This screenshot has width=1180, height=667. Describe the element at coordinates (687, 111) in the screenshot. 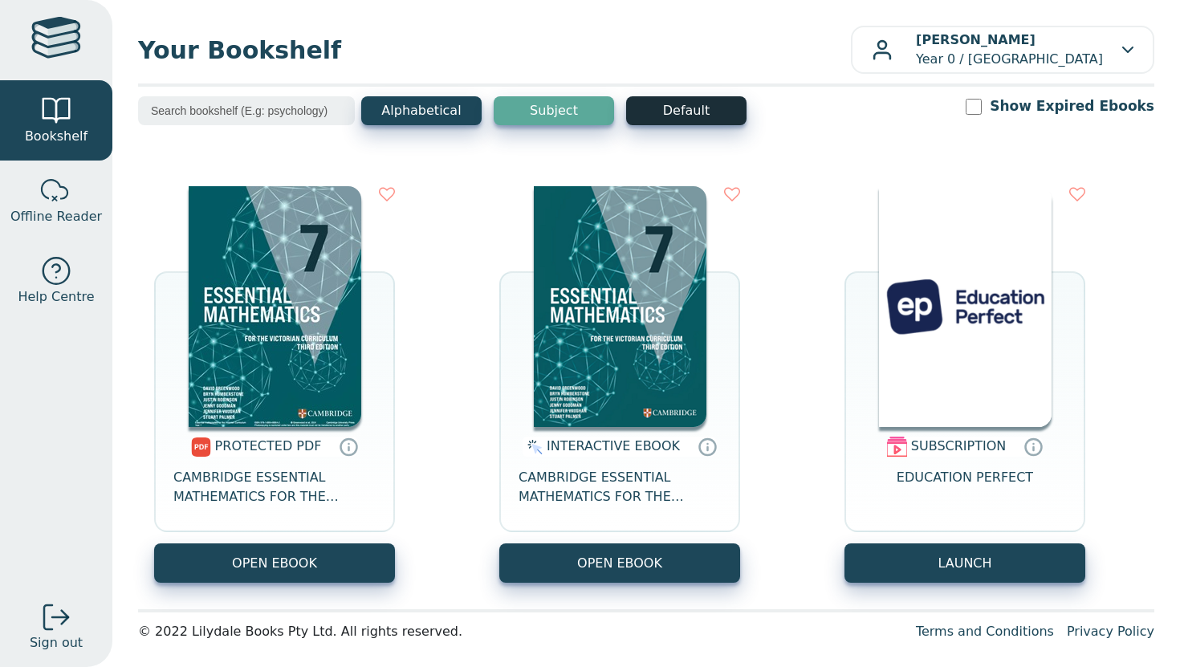

I see `button: Default` at that location.